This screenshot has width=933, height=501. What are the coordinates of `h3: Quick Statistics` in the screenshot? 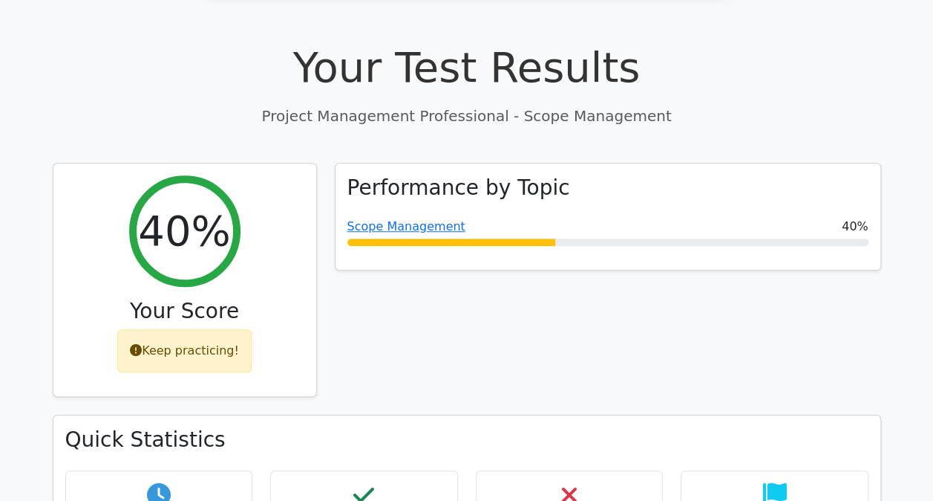 It's located at (467, 440).